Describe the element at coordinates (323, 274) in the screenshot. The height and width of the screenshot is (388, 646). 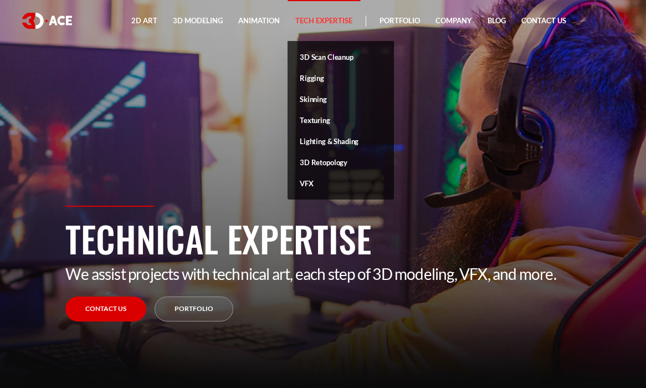
I see `p: We assist projects with technical art, each step of 3D modeling, VFX, and more.` at that location.